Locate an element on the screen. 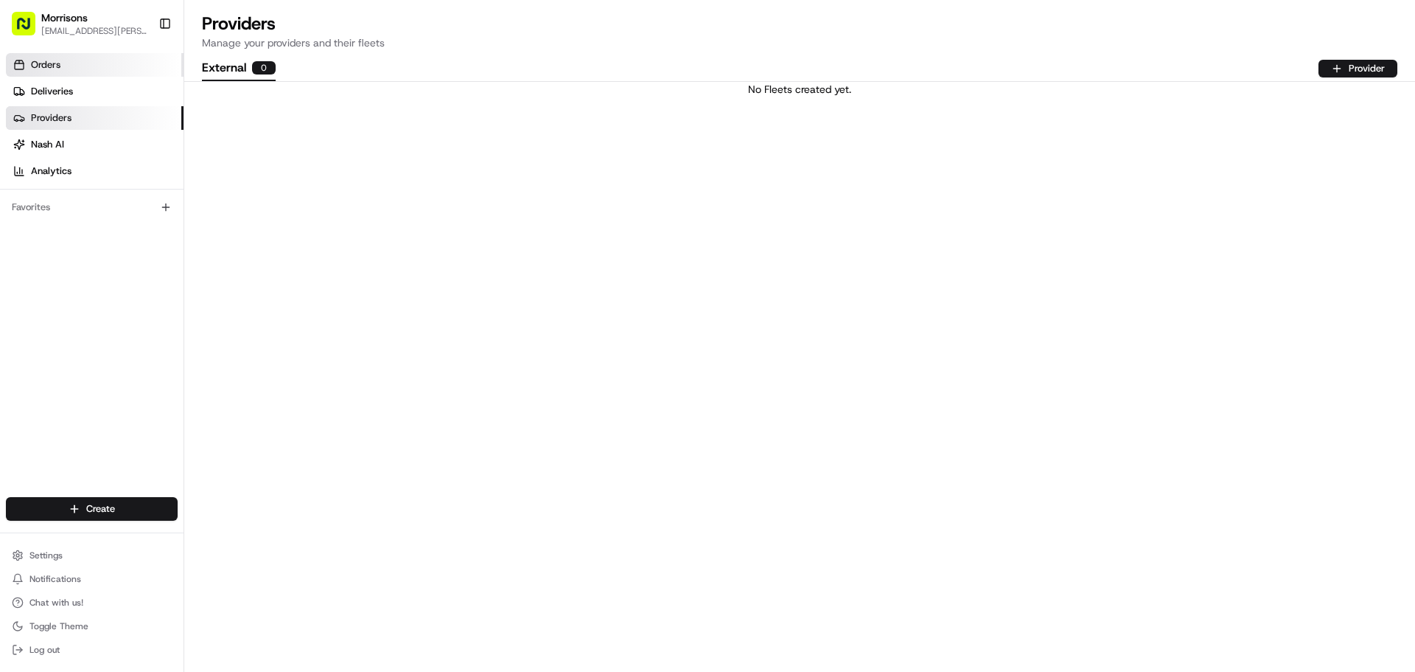 This screenshot has height=672, width=1415. span: Chat with us! is located at coordinates (56, 602).